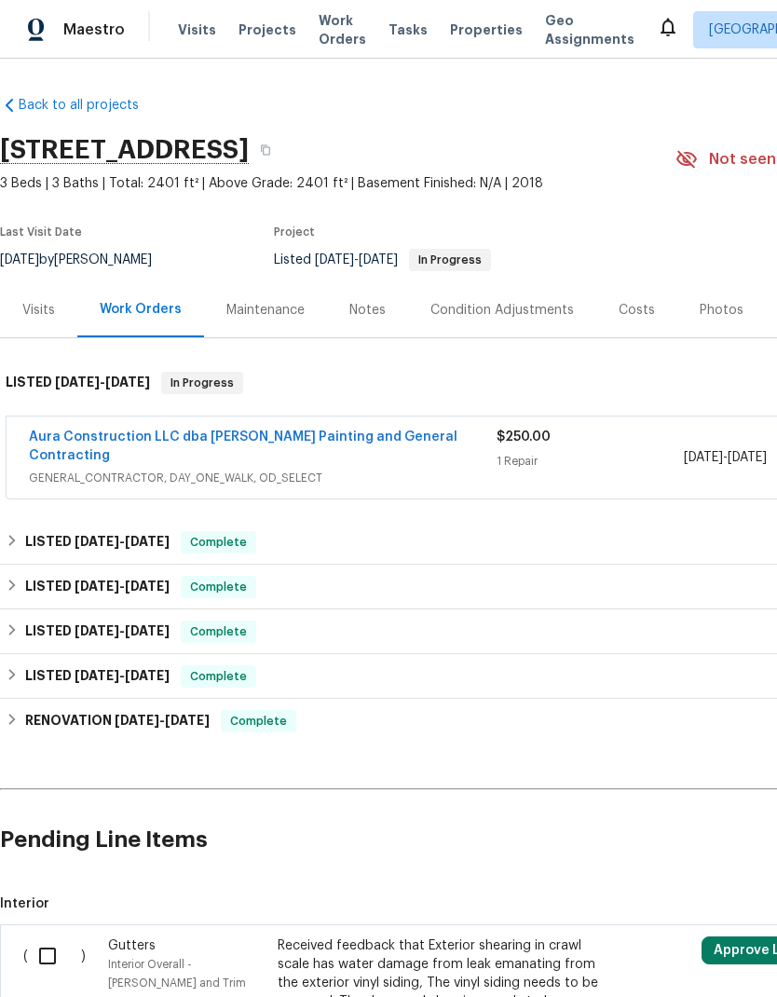  I want to click on span: Maestro, so click(94, 30).